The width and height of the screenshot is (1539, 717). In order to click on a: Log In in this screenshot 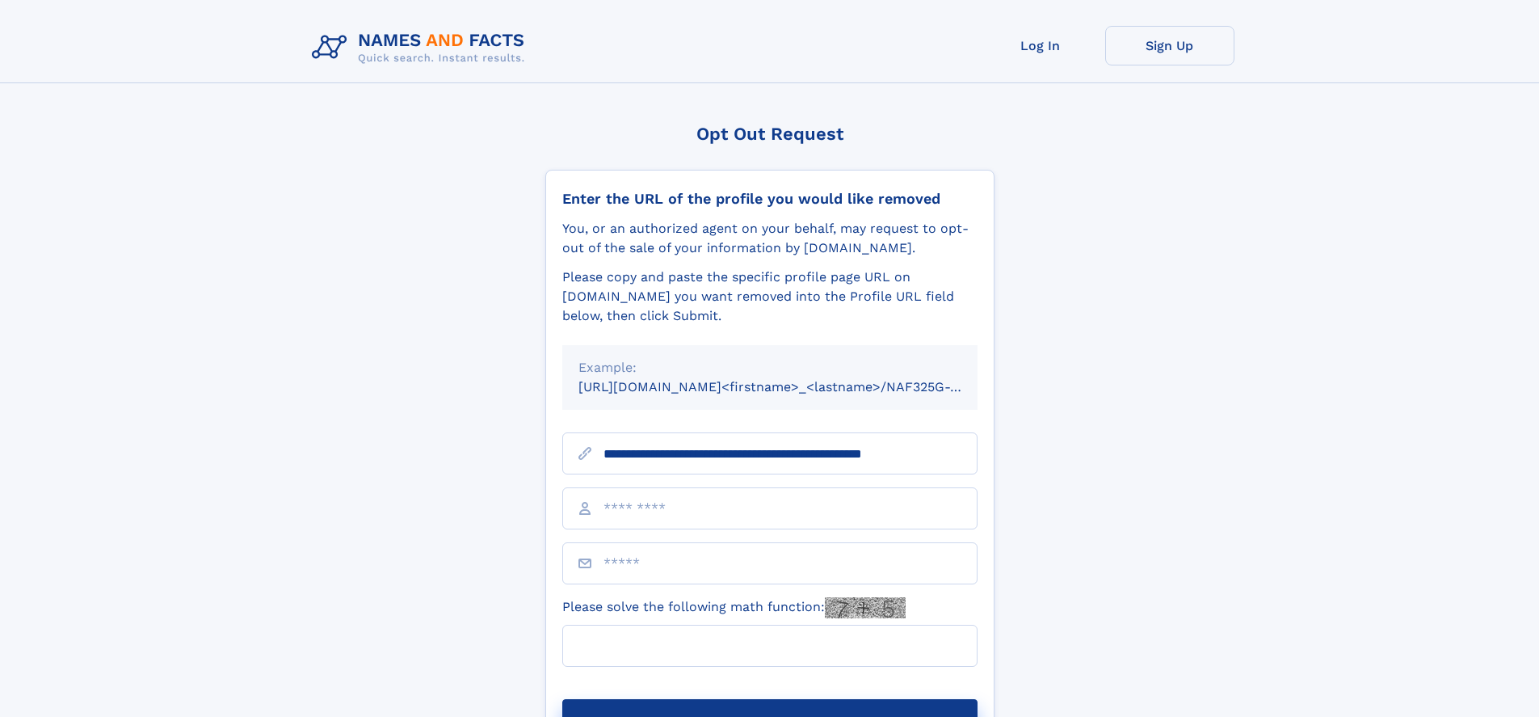, I will do `click(1041, 45)`.